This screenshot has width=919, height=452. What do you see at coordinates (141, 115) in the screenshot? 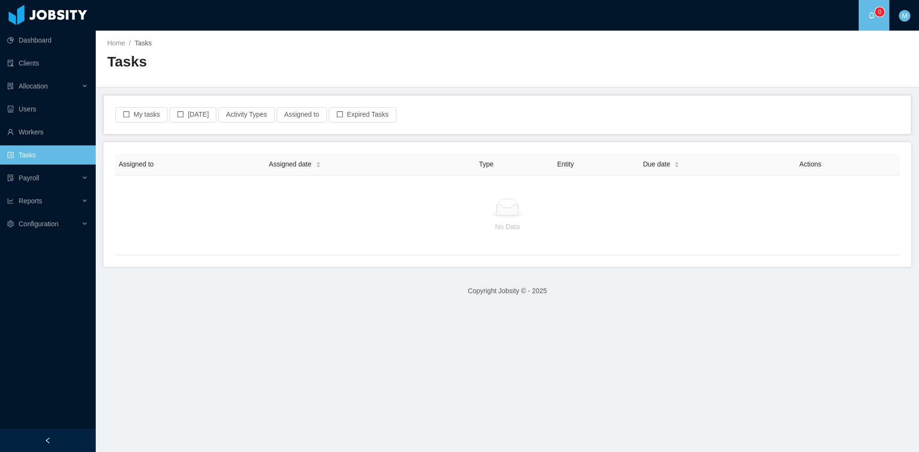
I see `button: icon: borderMy tasks` at bounding box center [141, 115].